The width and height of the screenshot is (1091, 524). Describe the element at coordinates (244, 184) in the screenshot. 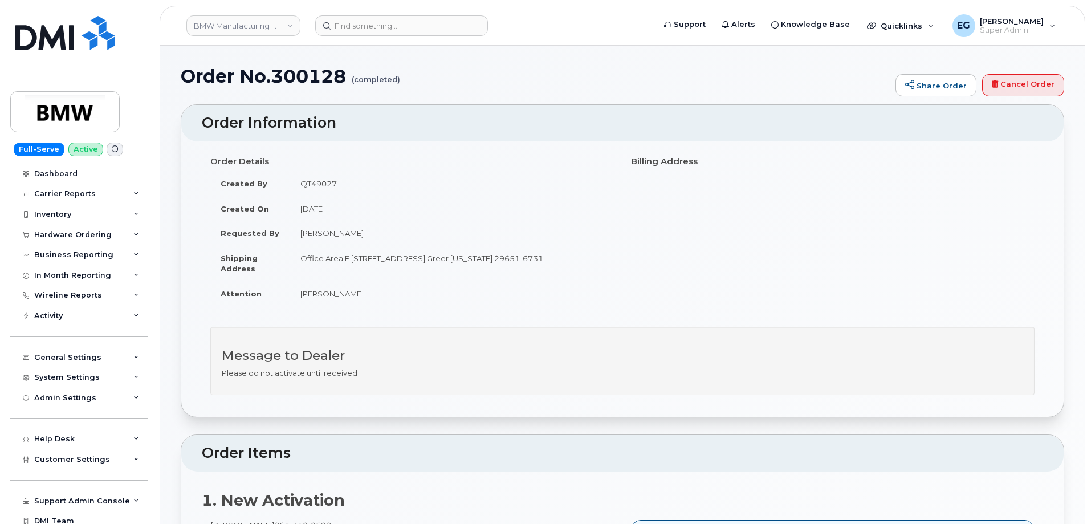

I see `strong: Created By` at that location.